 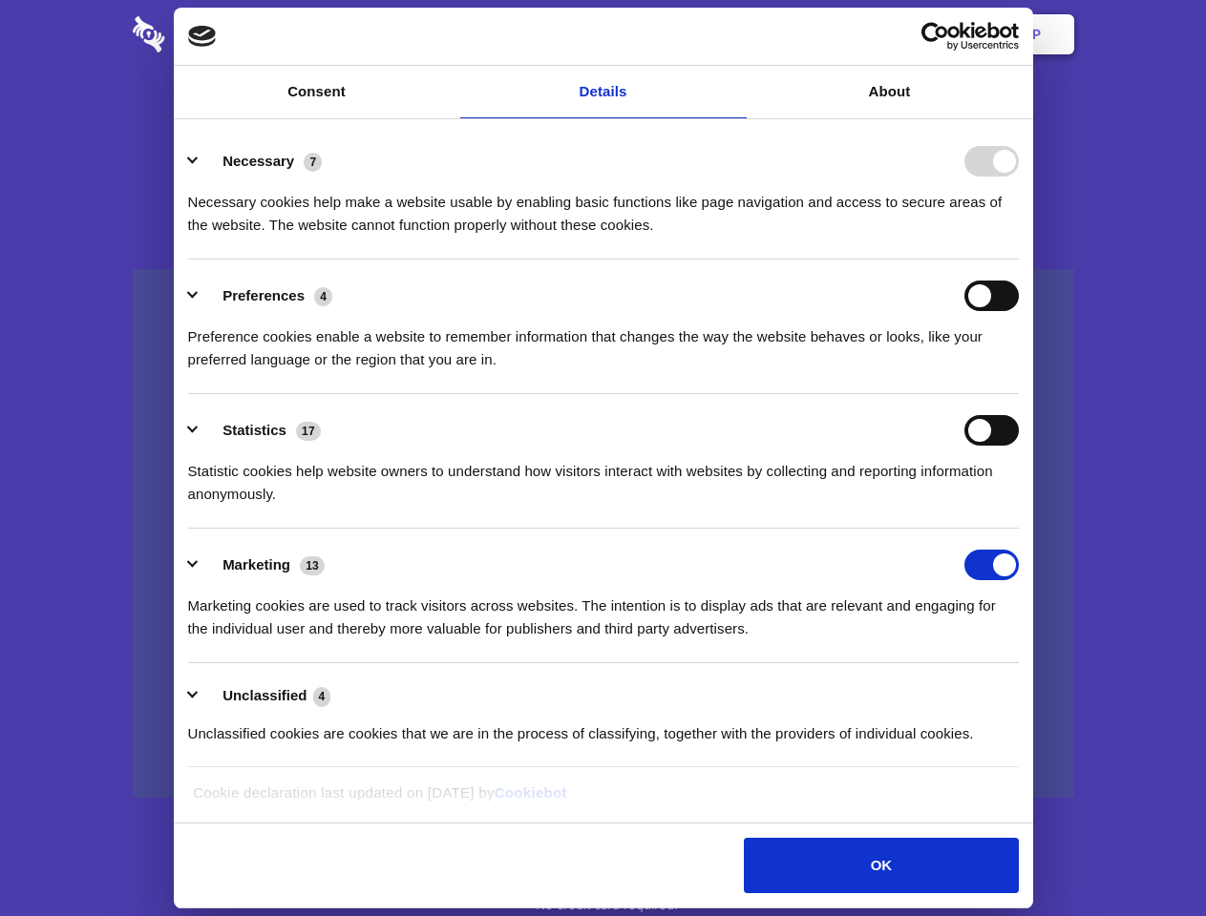 I want to click on label: Marketing, so click(x=256, y=564).